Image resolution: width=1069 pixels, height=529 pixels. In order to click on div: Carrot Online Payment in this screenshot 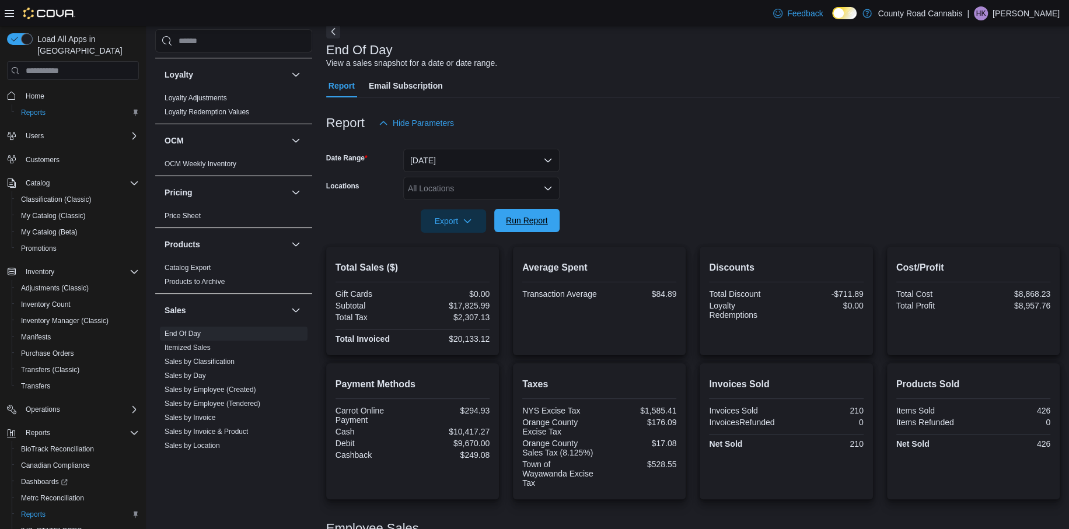, I will do `click(373, 415)`.